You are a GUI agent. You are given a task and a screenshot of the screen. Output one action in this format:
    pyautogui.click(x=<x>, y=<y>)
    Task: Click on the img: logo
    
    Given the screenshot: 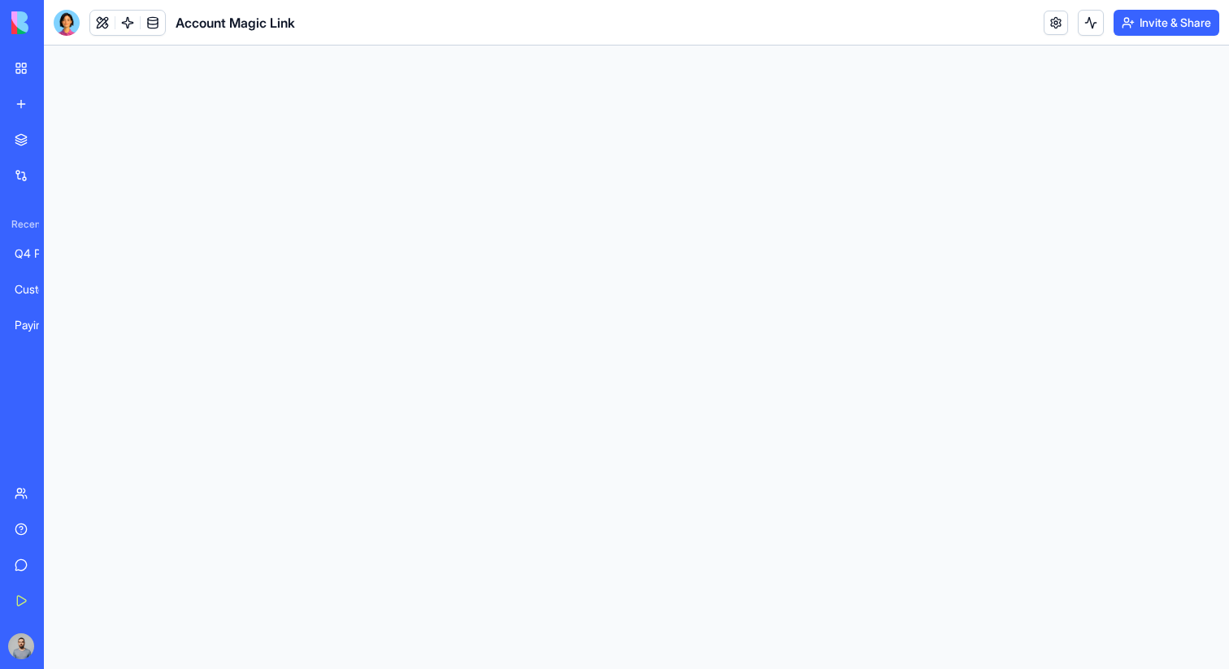 What is the action you would take?
    pyautogui.click(x=62, y=23)
    